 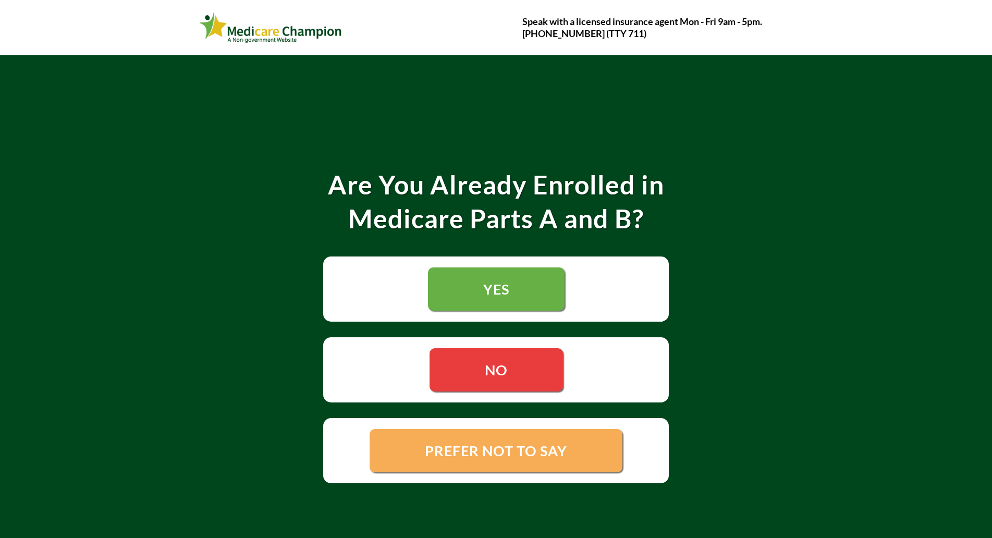 What do you see at coordinates (496, 370) in the screenshot?
I see `a: NO` at bounding box center [496, 370].